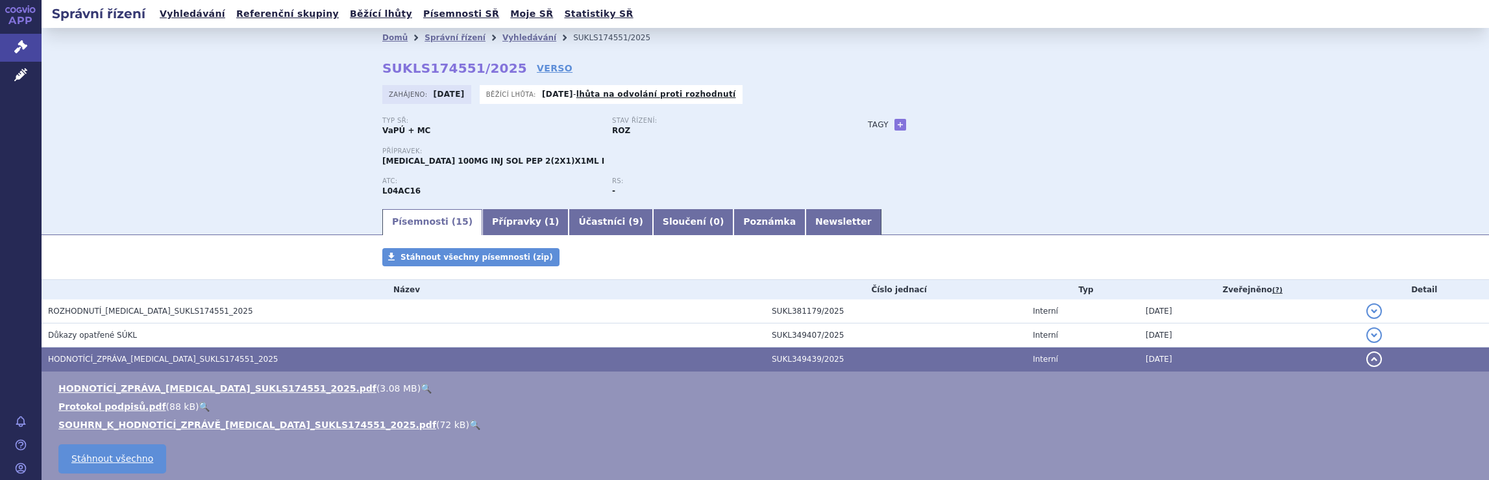 The height and width of the screenshot is (480, 1489). What do you see at coordinates (476, 257) in the screenshot?
I see `span: Stáhnout všechny písemnosti (zip)` at bounding box center [476, 257].